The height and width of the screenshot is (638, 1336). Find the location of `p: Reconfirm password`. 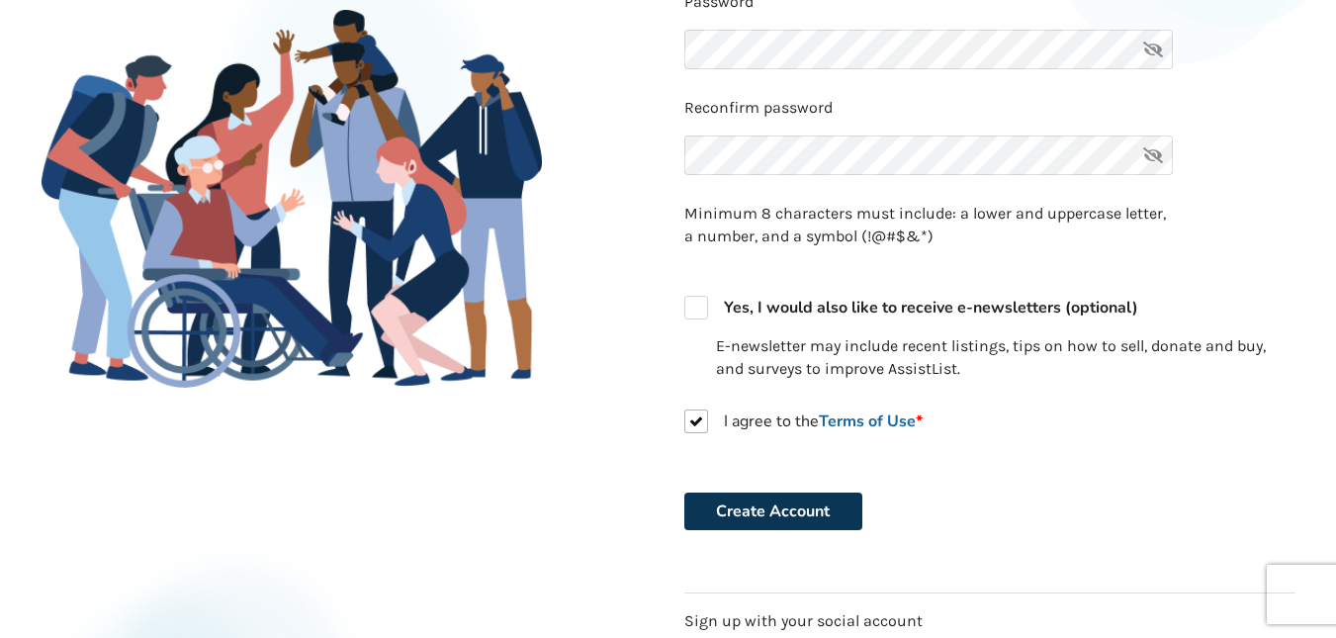

p: Reconfirm password is located at coordinates (990, 108).